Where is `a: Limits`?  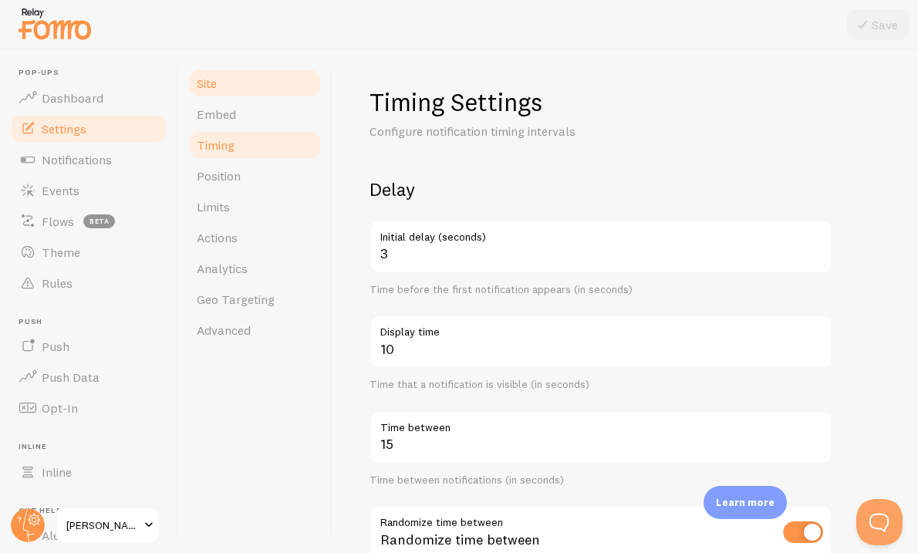
a: Limits is located at coordinates (255, 207).